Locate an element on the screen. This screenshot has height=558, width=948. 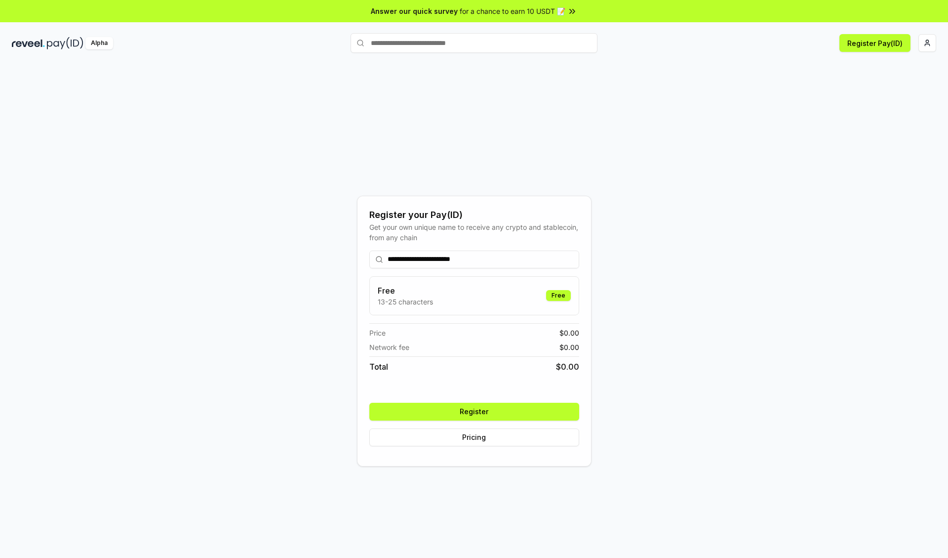
div: Register your Pay(ID) is located at coordinates (474, 215).